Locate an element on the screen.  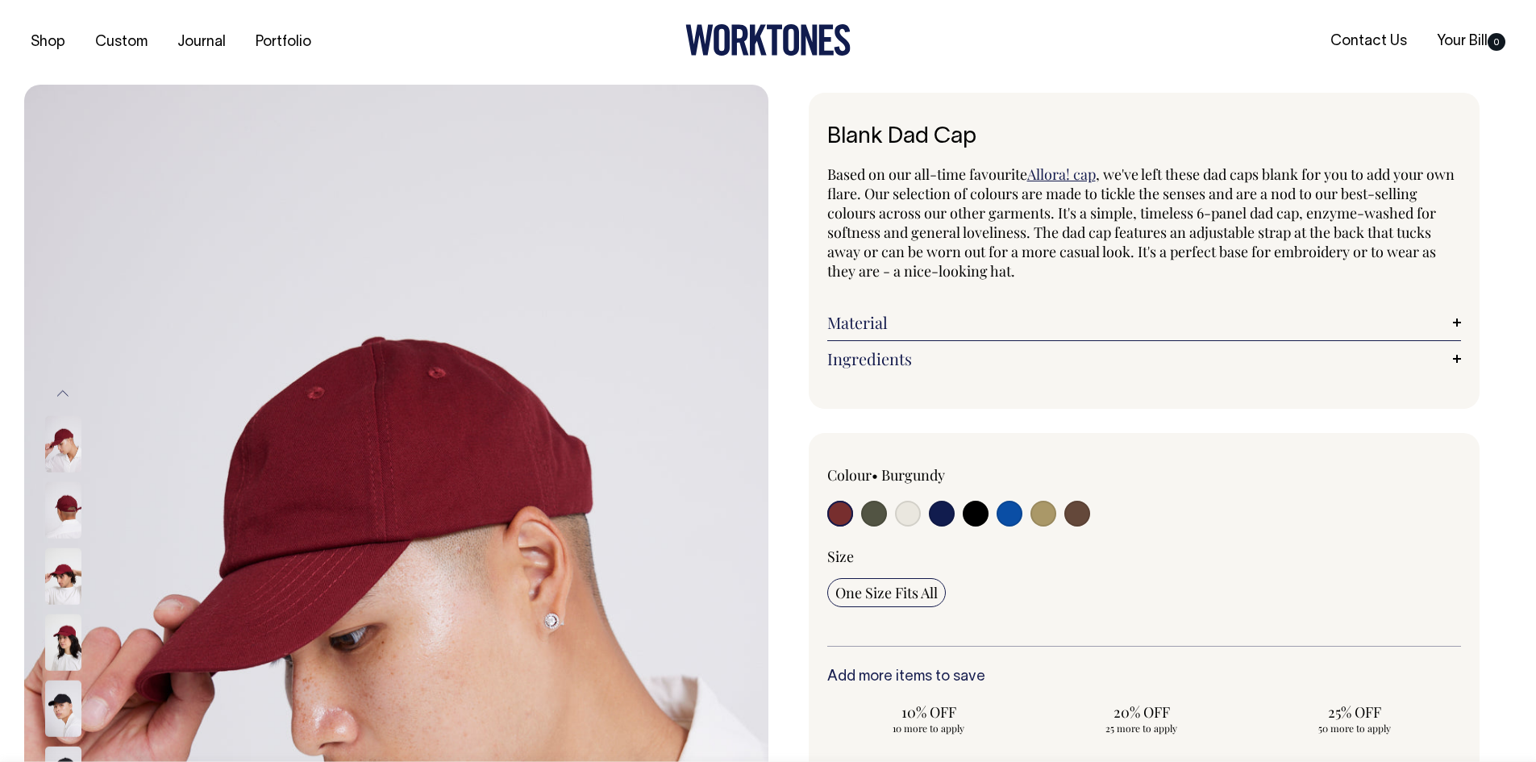
span: 10% OFF is located at coordinates (929, 712).